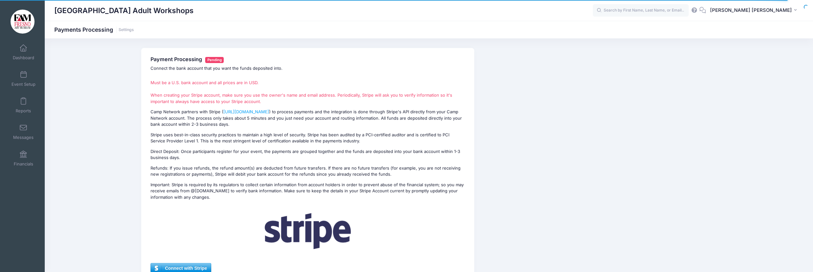  Describe the element at coordinates (307, 191) in the screenshot. I see `p: Important: Stripe is required by its regulators to collect certain information from account holde...` at that location.